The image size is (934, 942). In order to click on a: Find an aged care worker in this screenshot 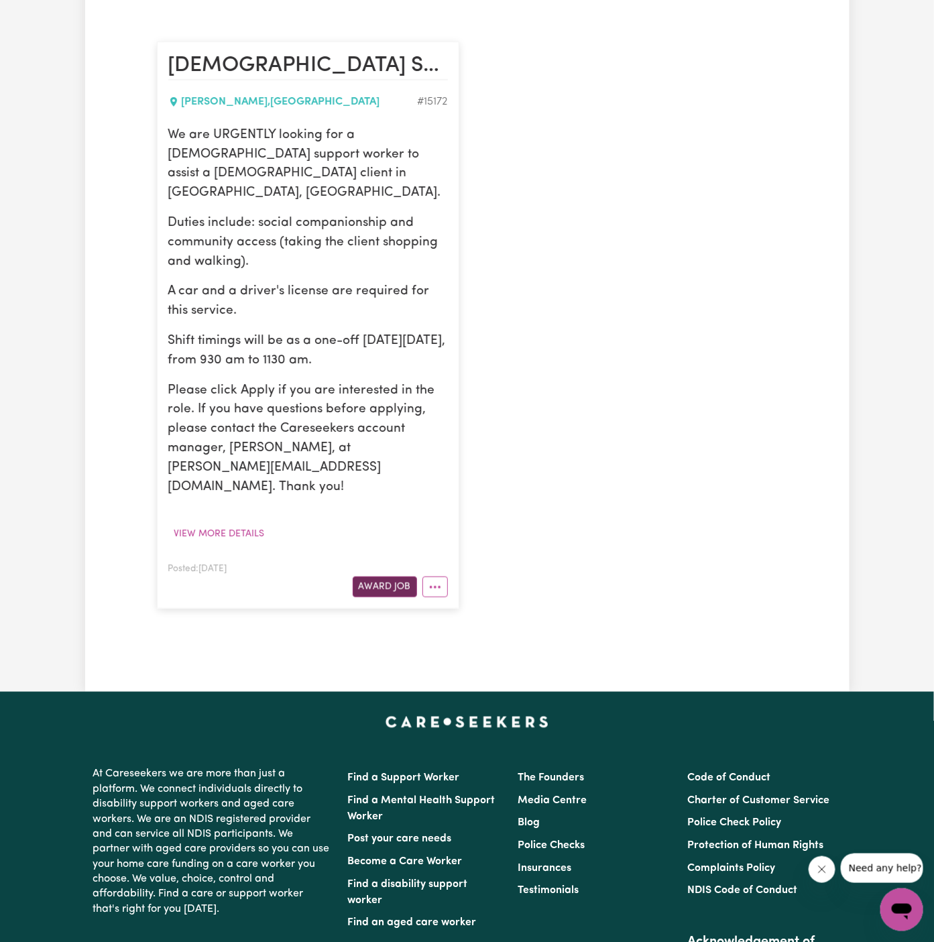, I will do `click(412, 924)`.